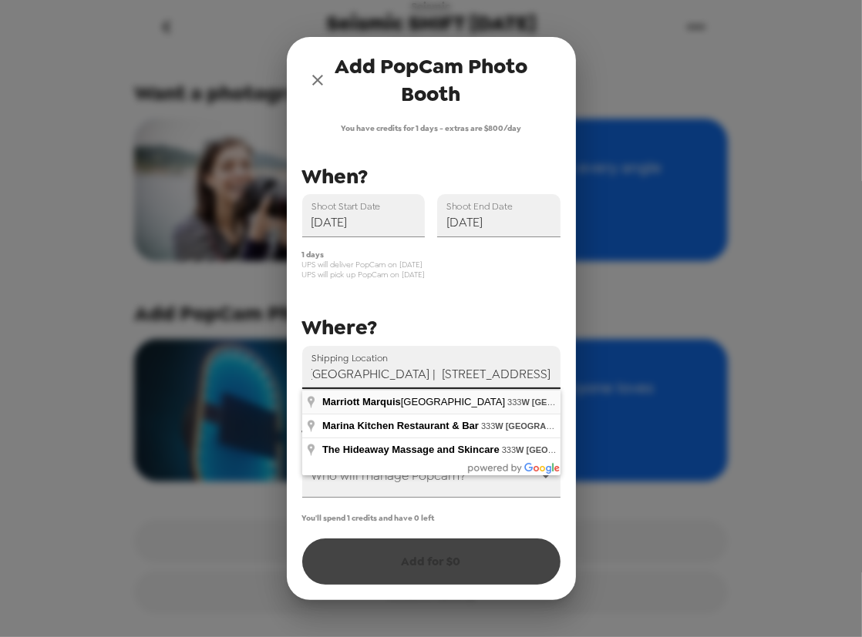 This screenshot has width=862, height=637. What do you see at coordinates (335, 177) in the screenshot?
I see `span: When?` at bounding box center [335, 177].